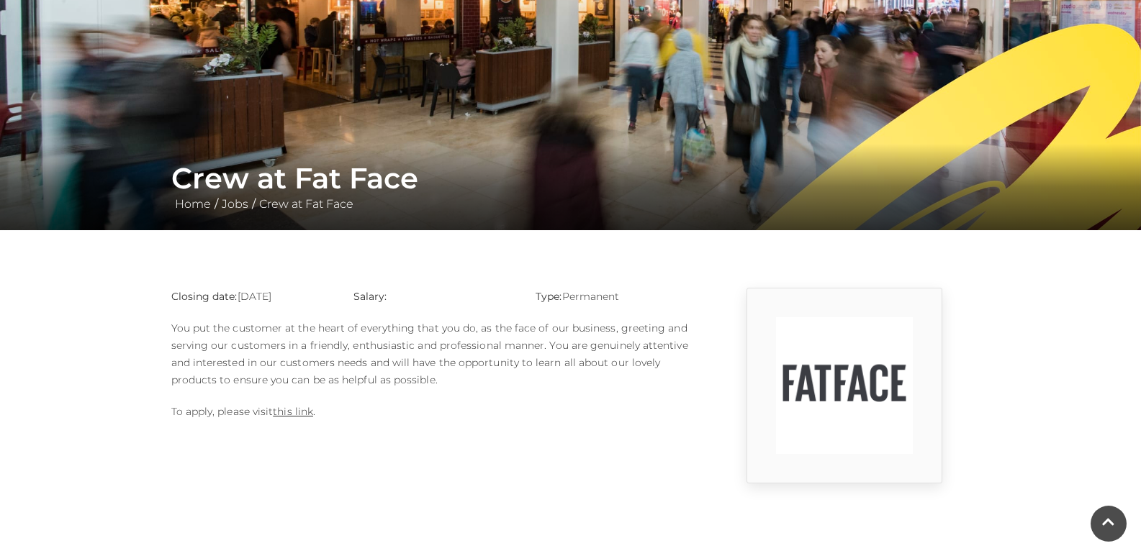 This screenshot has width=1141, height=556. I want to click on h1: Crew at Fat Face, so click(571, 179).